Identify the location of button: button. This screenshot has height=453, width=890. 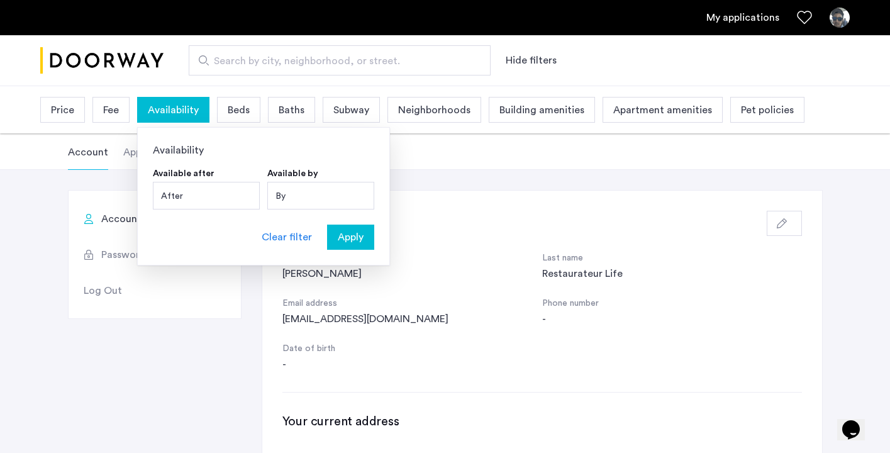
(350, 237).